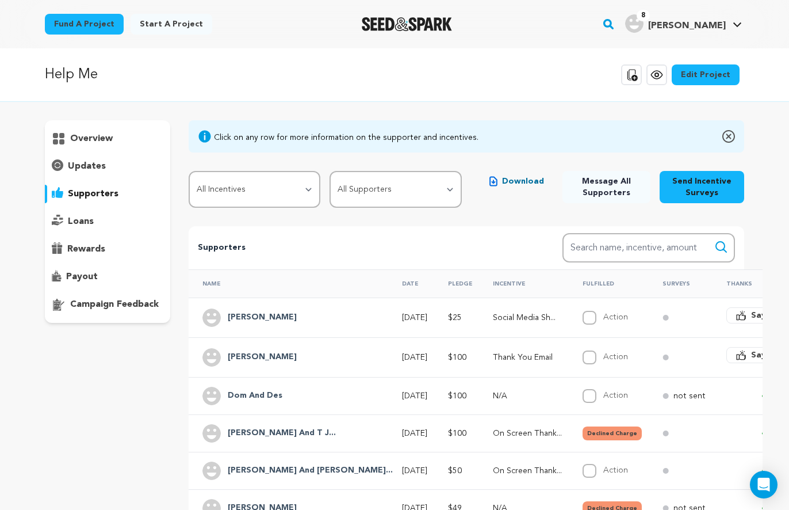 This screenshot has width=789, height=510. What do you see at coordinates (455, 318) in the screenshot?
I see `span: $25` at bounding box center [455, 318].